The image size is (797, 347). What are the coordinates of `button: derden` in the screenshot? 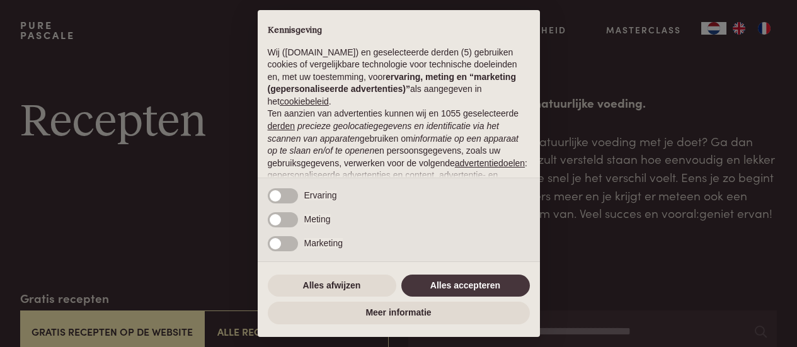 It's located at (281, 127).